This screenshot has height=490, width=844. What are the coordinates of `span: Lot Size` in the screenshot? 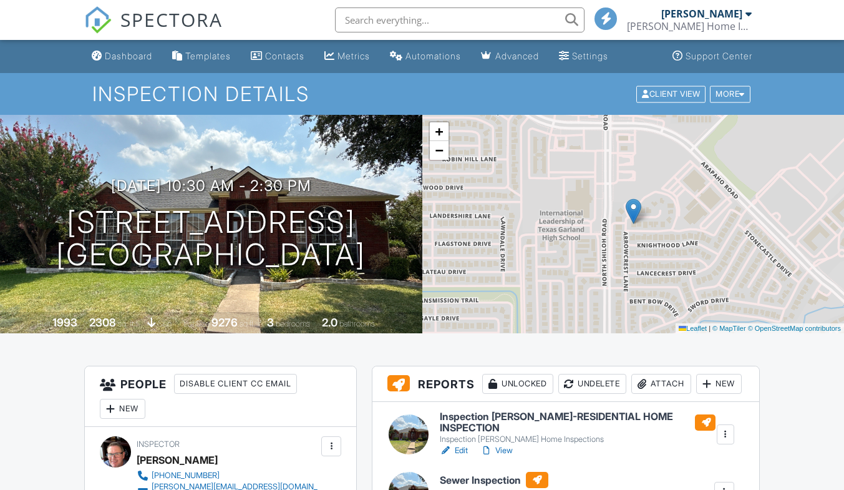 It's located at (196, 323).